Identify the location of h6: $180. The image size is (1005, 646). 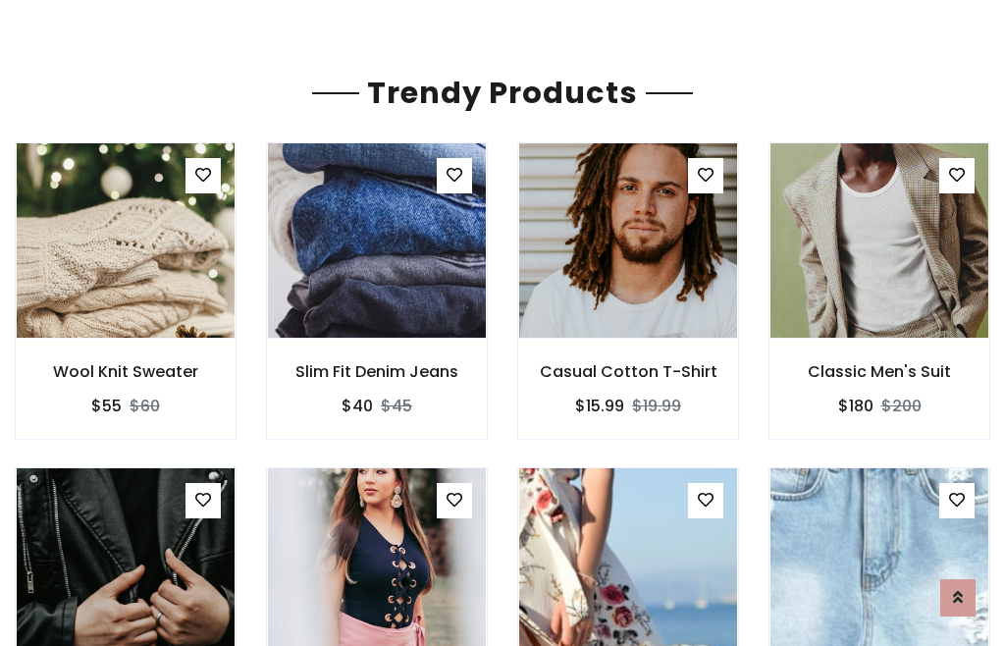
(856, 405).